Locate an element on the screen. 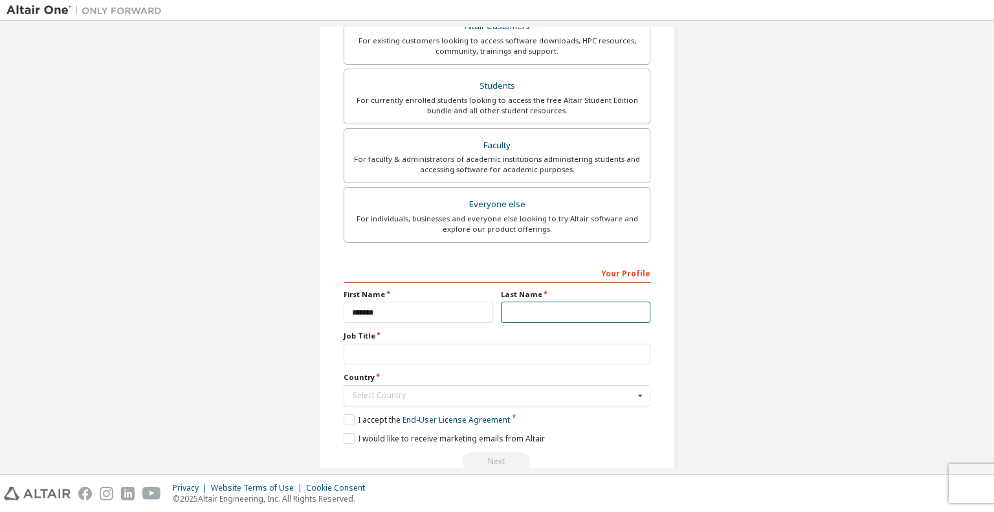 This screenshot has width=994, height=512. div: Privacy is located at coordinates (192, 488).